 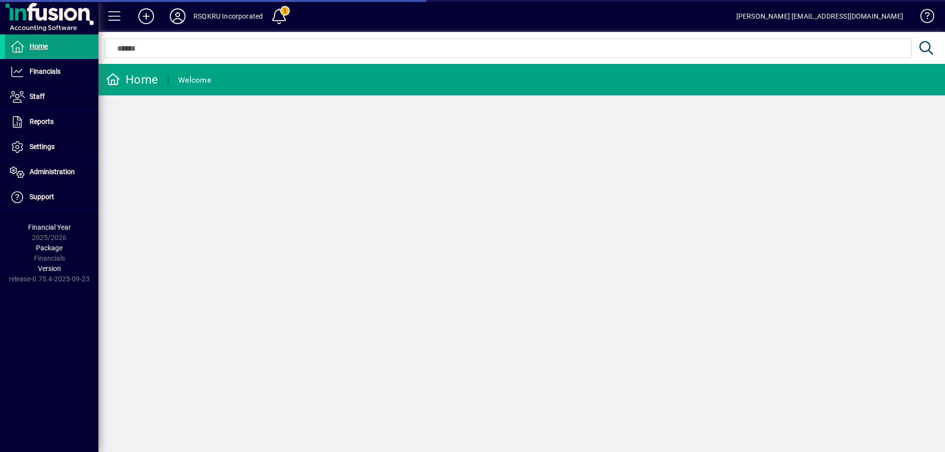 What do you see at coordinates (41, 122) in the screenshot?
I see `span: Reports` at bounding box center [41, 122].